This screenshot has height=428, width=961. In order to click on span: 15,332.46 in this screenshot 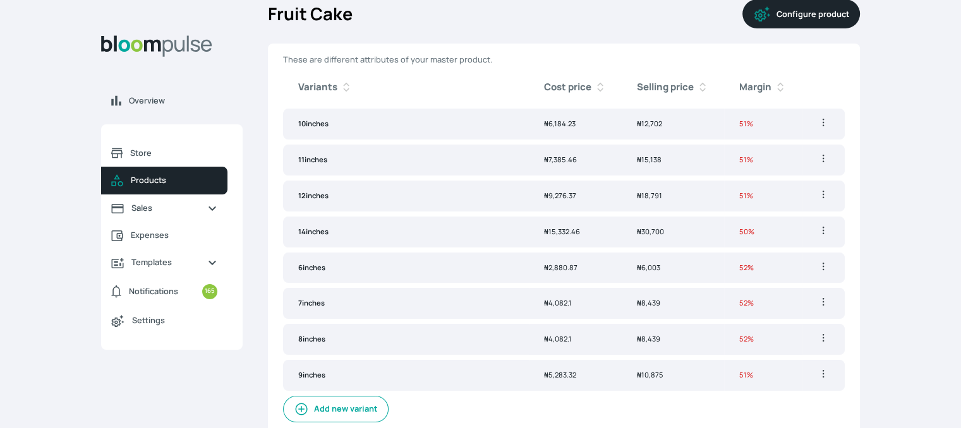, I will do `click(562, 231)`.